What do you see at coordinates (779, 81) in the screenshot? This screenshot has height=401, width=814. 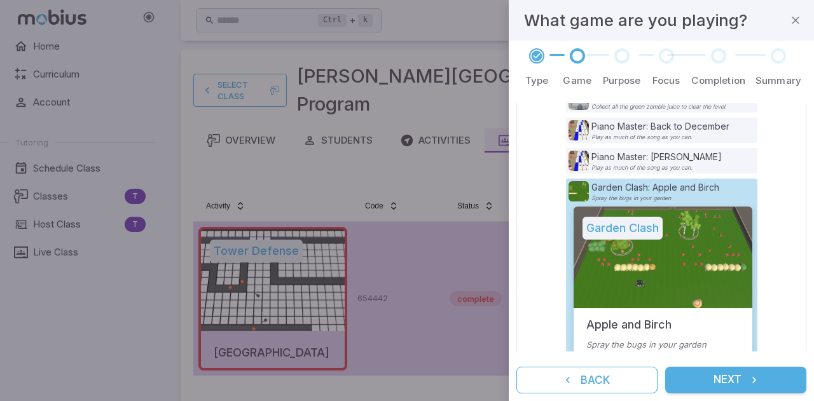 I see `p: Summary` at bounding box center [779, 81].